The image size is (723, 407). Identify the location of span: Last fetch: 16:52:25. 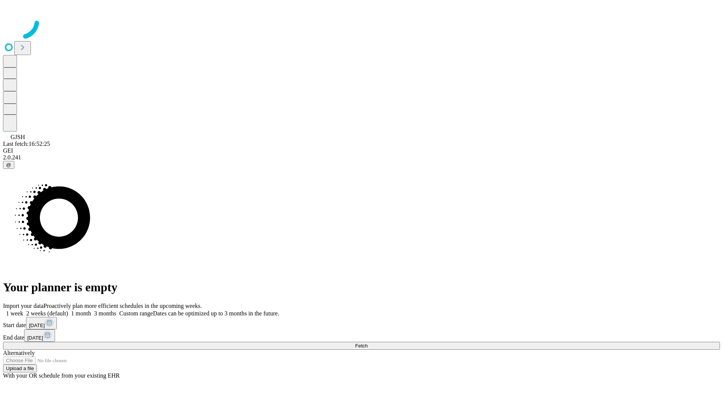
(26, 143).